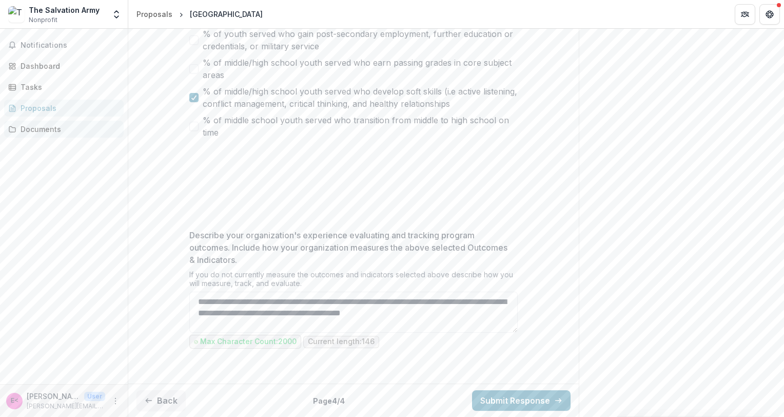 This screenshot has width=784, height=417. I want to click on p: User, so click(94, 396).